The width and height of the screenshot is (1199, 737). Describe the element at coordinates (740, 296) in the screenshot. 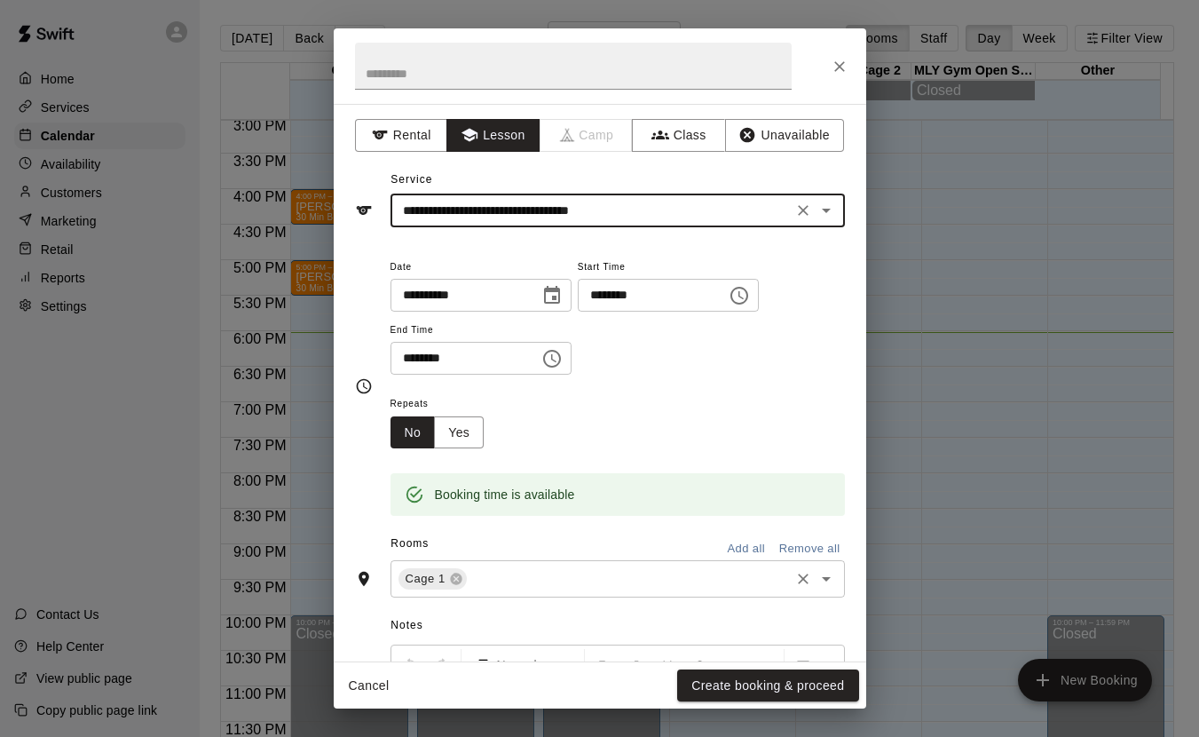

I see `button: Choose time, selected time is 5:30 PM` at that location.